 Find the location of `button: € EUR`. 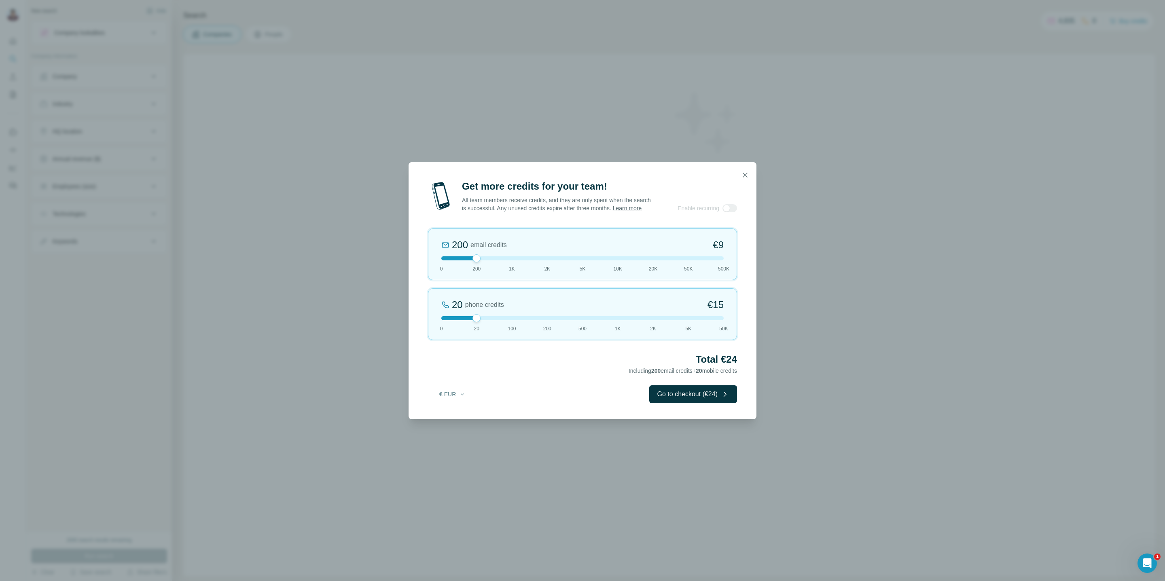

button: € EUR is located at coordinates (452, 394).